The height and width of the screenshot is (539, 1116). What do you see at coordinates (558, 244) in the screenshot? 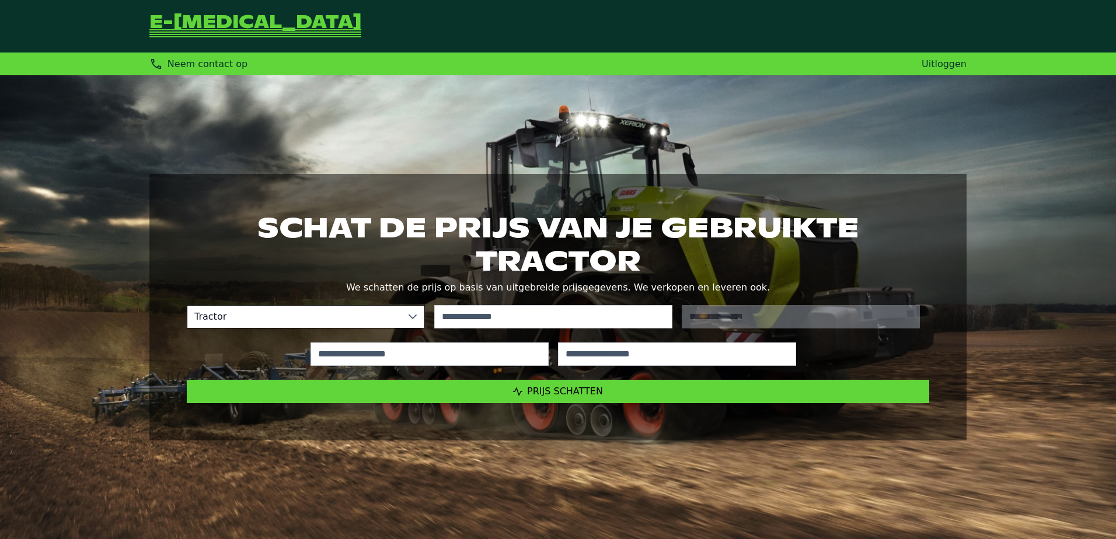
I see `h1: Schat de prijs van je gebruikte tractor` at bounding box center [558, 244].